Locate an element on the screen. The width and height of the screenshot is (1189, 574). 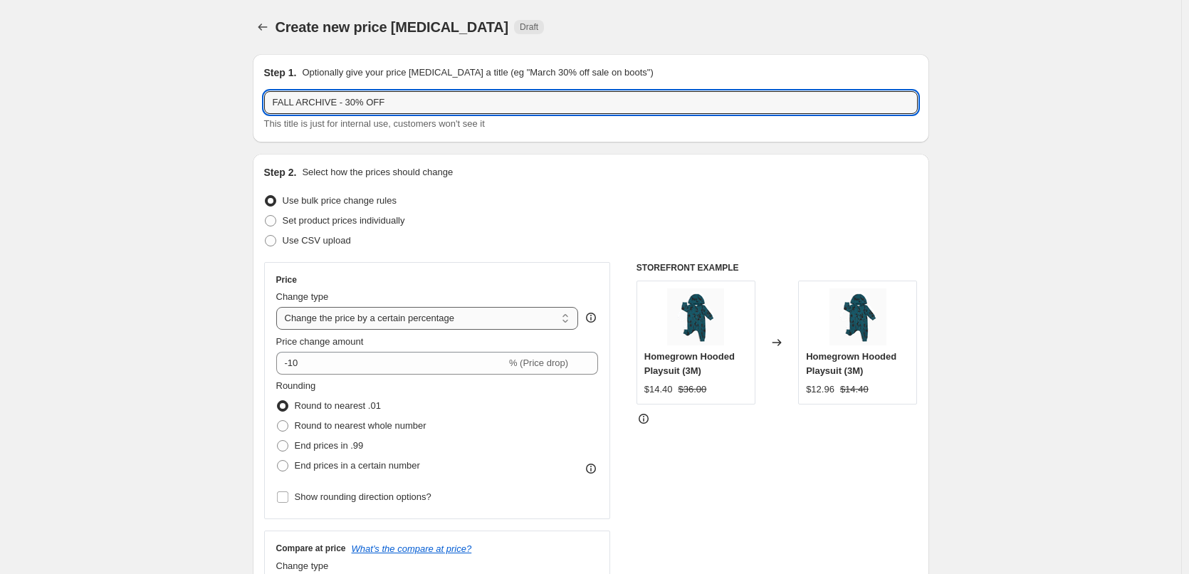
p: Select how the prices should change is located at coordinates (377, 172).